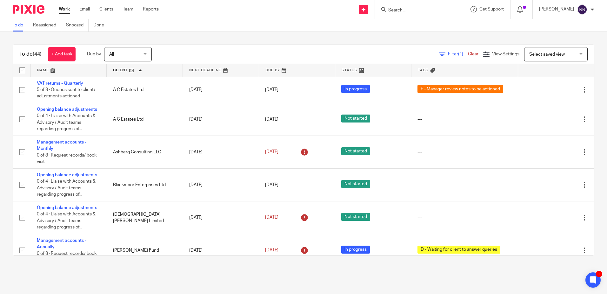  Describe the element at coordinates (47, 25) in the screenshot. I see `a: Reassigned` at that location.